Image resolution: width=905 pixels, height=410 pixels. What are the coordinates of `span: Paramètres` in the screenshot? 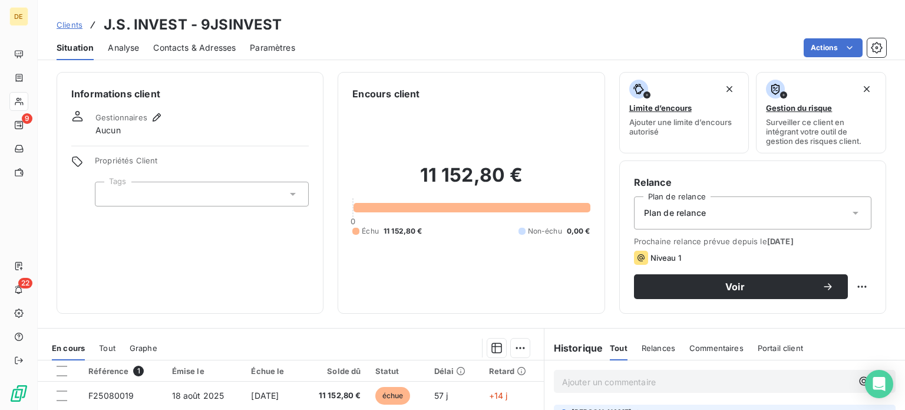 It's located at (272, 48).